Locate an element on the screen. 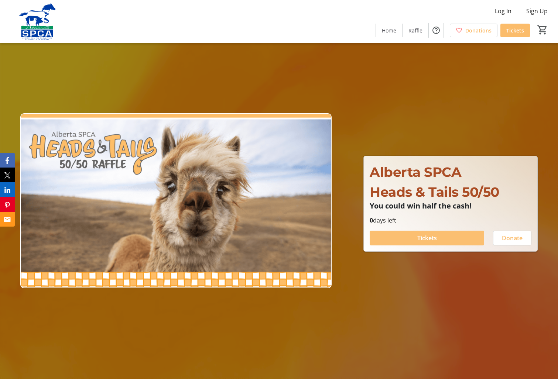 The height and width of the screenshot is (379, 558). a: Raffle is located at coordinates (416, 30).